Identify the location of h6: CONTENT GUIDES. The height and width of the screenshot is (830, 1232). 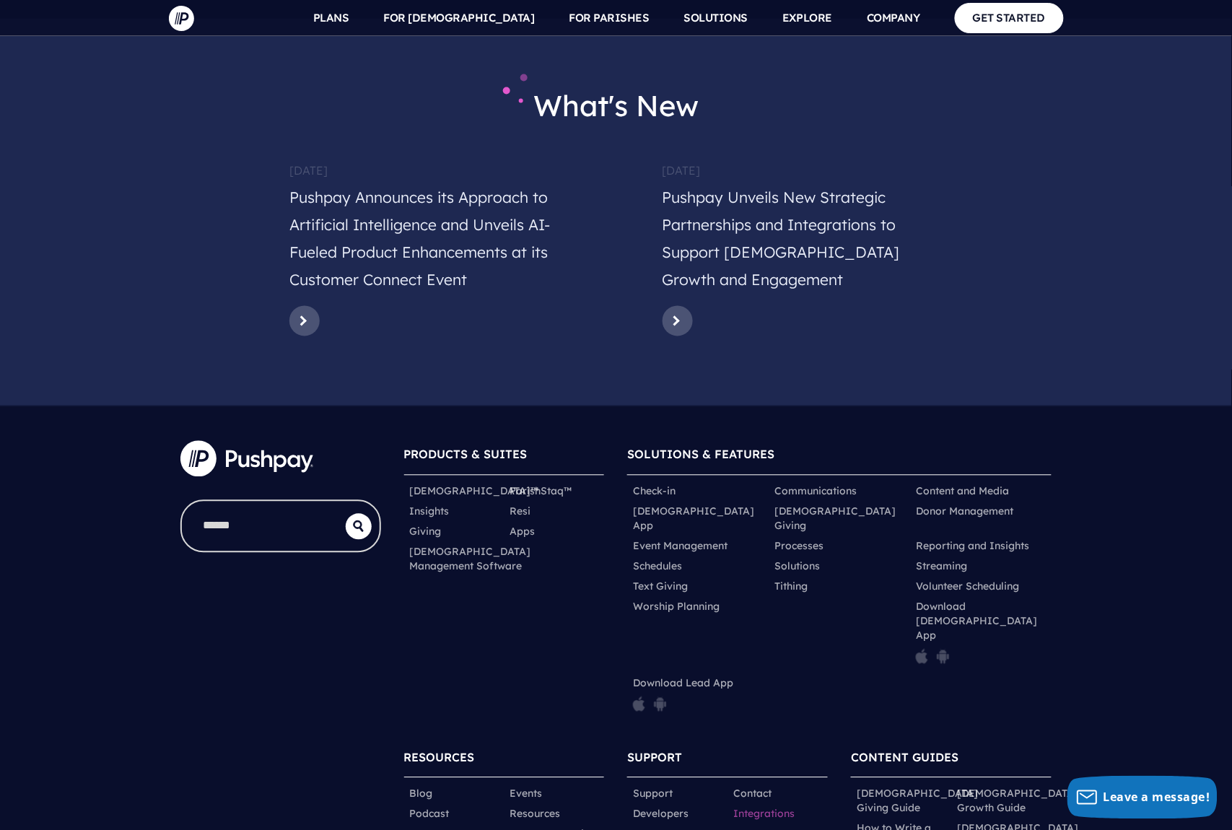
(951, 760).